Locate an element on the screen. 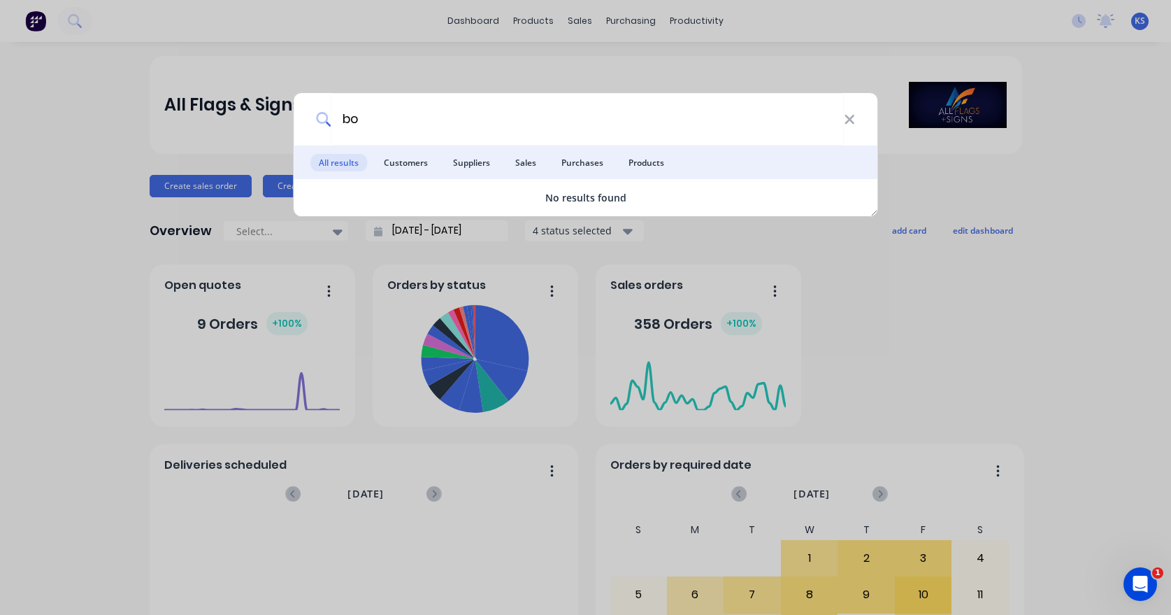  span: Sales is located at coordinates (526, 162).